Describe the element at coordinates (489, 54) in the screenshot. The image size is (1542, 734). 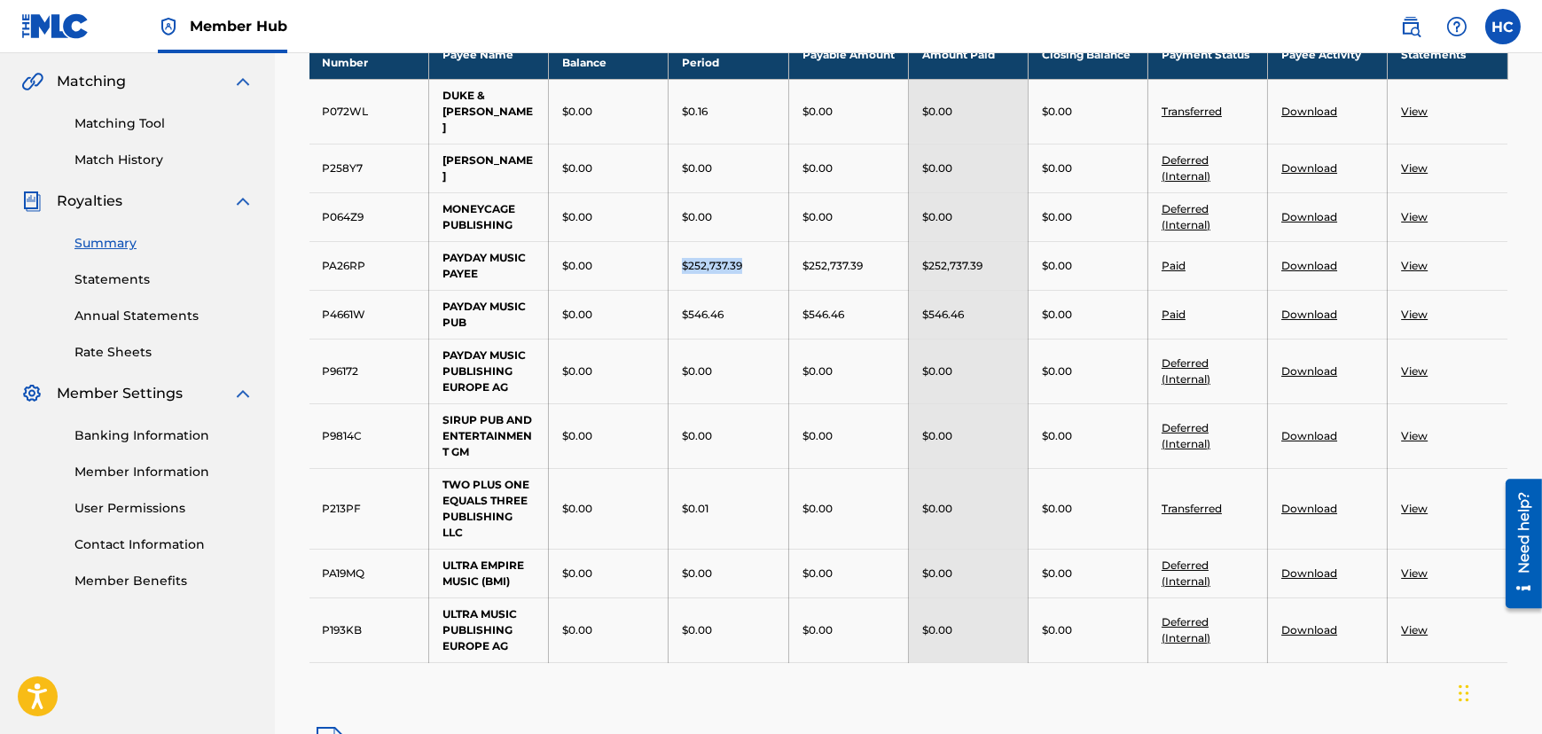
I see `th: Payee Name` at that location.